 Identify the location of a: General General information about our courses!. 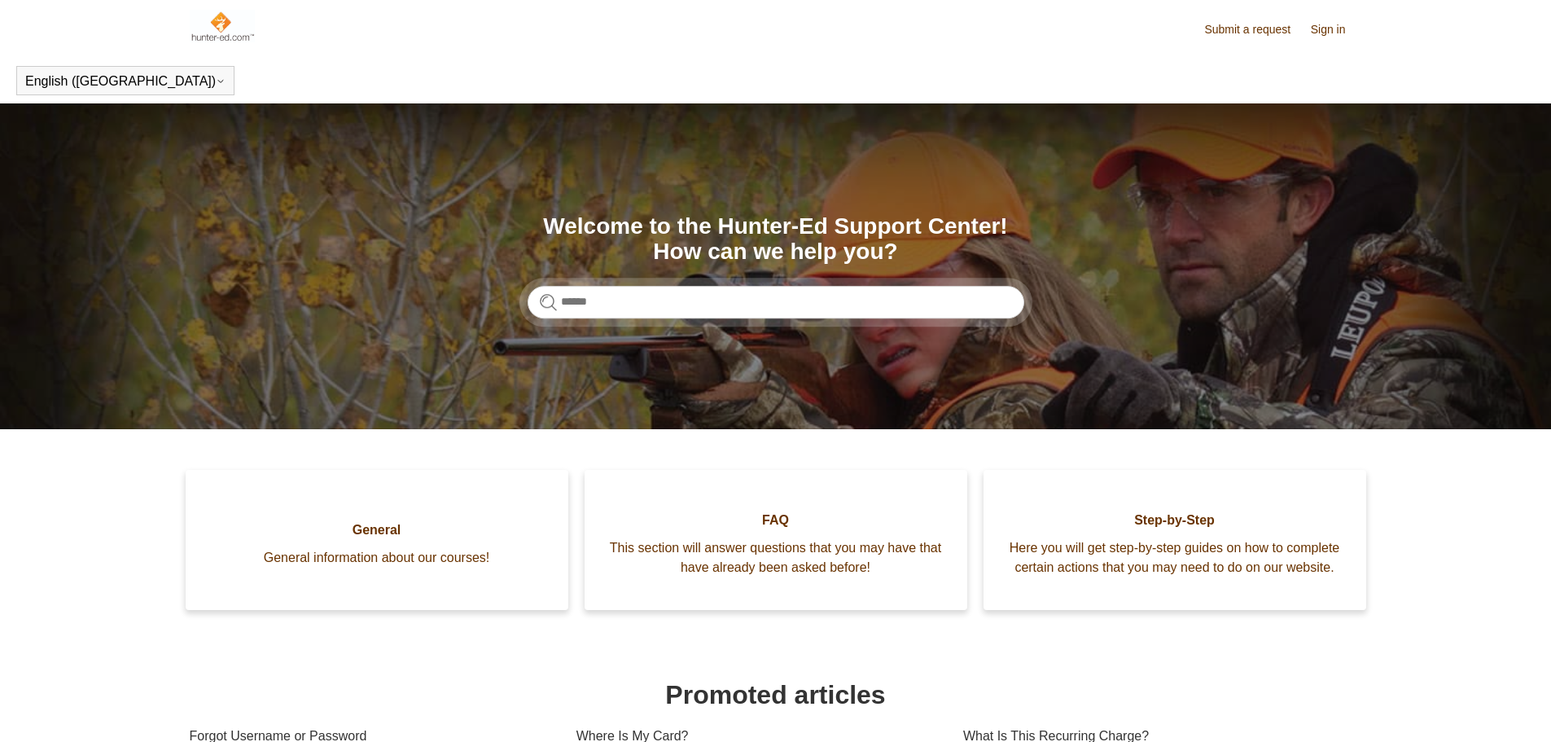
(377, 540).